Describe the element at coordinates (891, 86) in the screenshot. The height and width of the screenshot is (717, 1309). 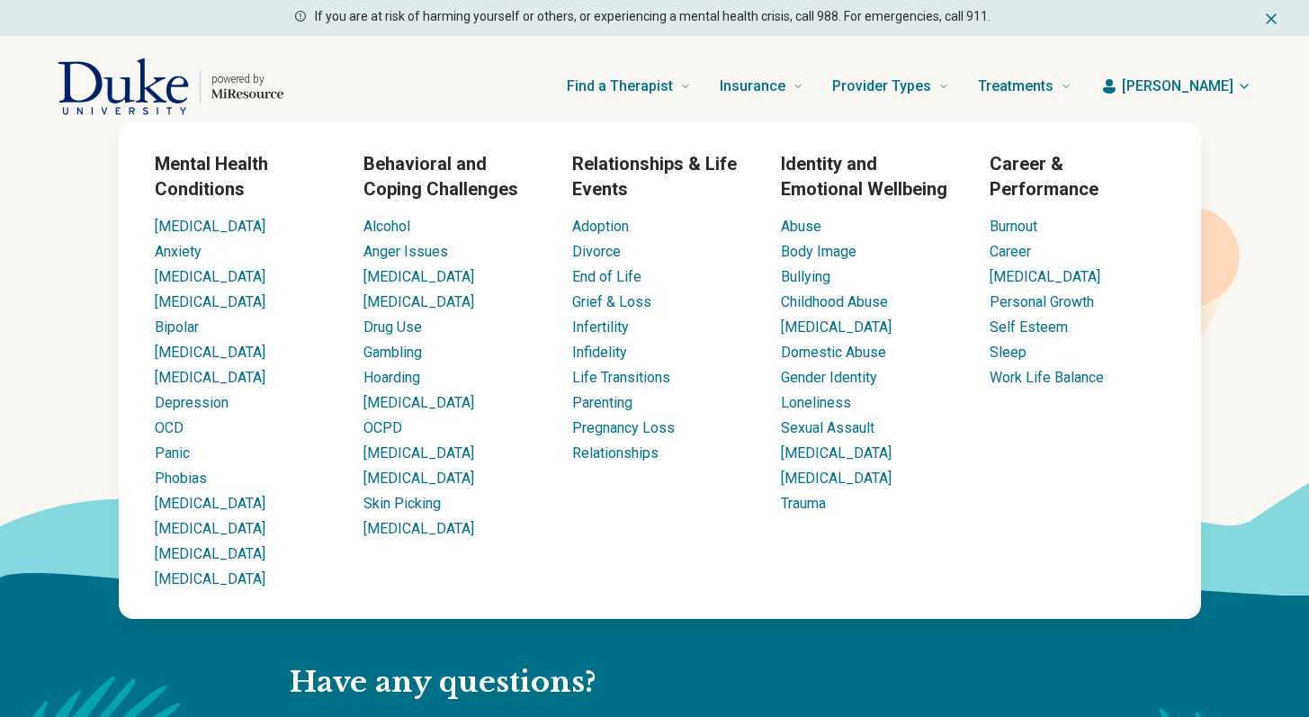
I see `a: Provider Types` at that location.